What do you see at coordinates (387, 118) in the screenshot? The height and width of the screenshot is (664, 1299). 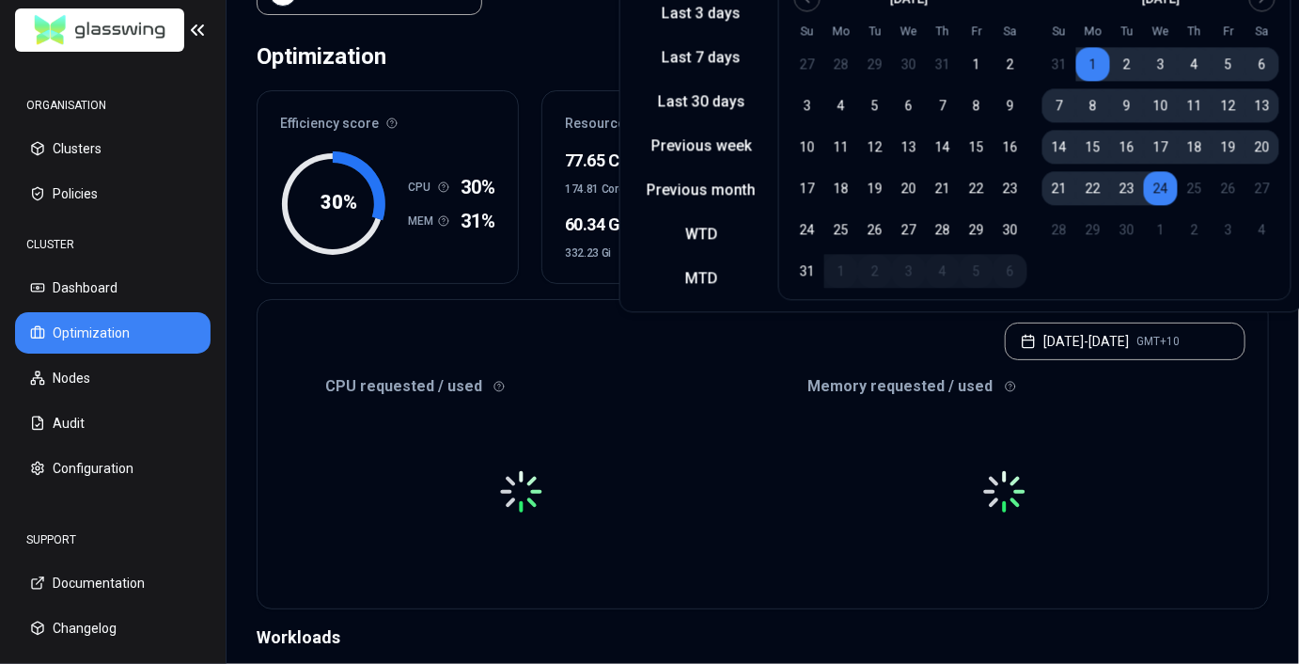 I see `div: Efficiency score` at bounding box center [387, 118].